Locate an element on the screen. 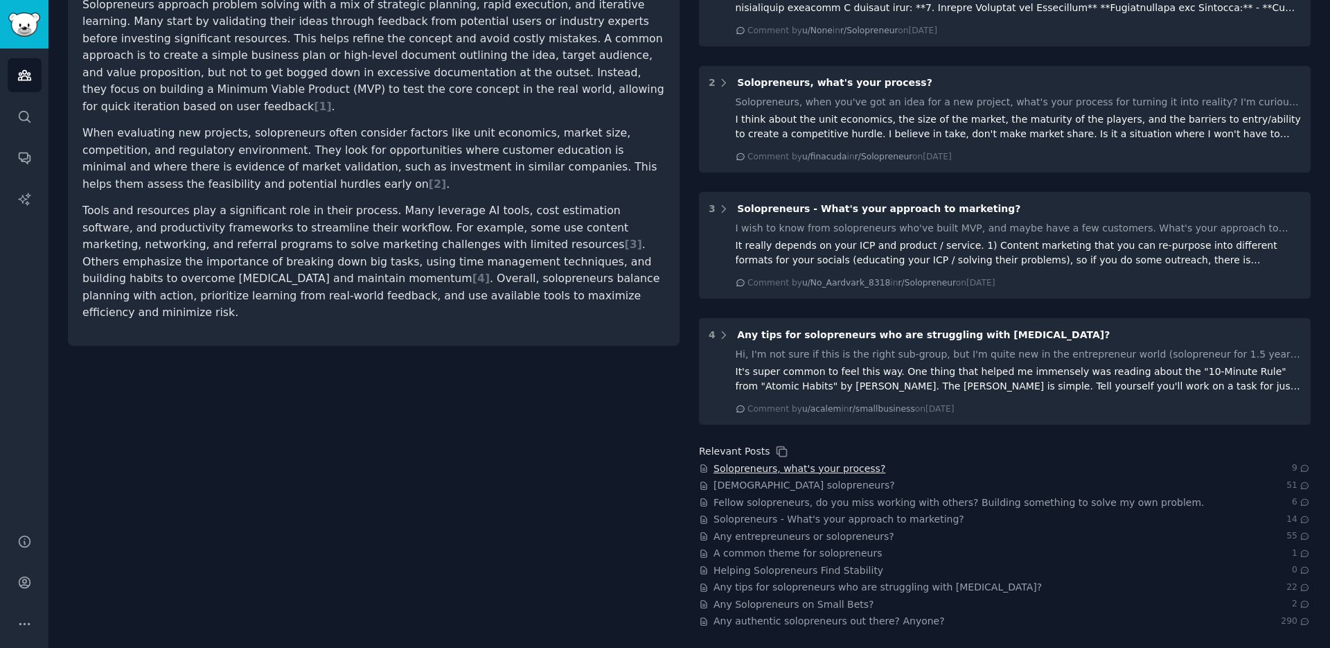 The width and height of the screenshot is (1330, 648). span: [ 1 ] is located at coordinates (322, 106).